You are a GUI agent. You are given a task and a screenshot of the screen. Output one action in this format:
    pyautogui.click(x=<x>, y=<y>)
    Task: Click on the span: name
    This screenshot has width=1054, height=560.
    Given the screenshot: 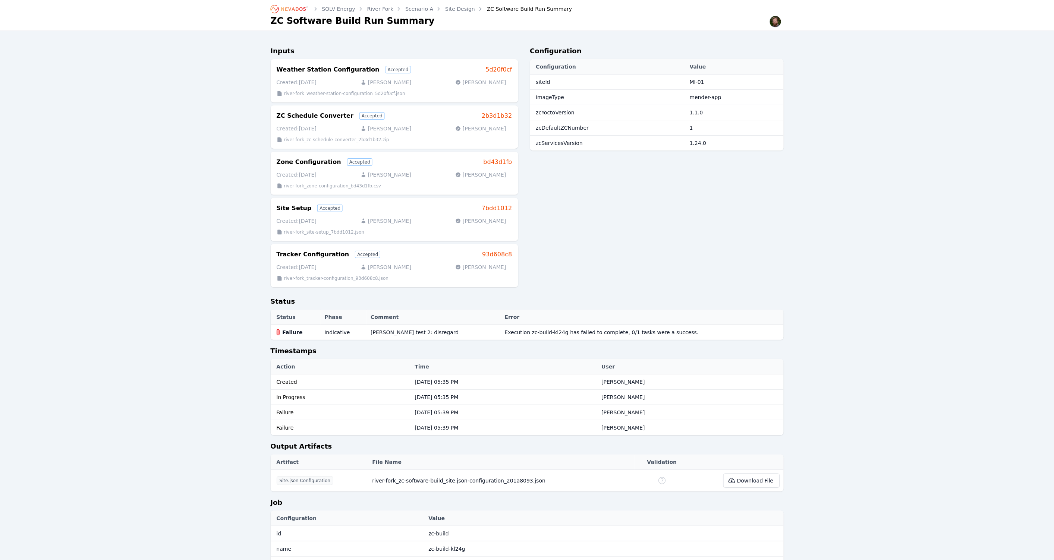 What is the action you would take?
    pyautogui.click(x=284, y=549)
    